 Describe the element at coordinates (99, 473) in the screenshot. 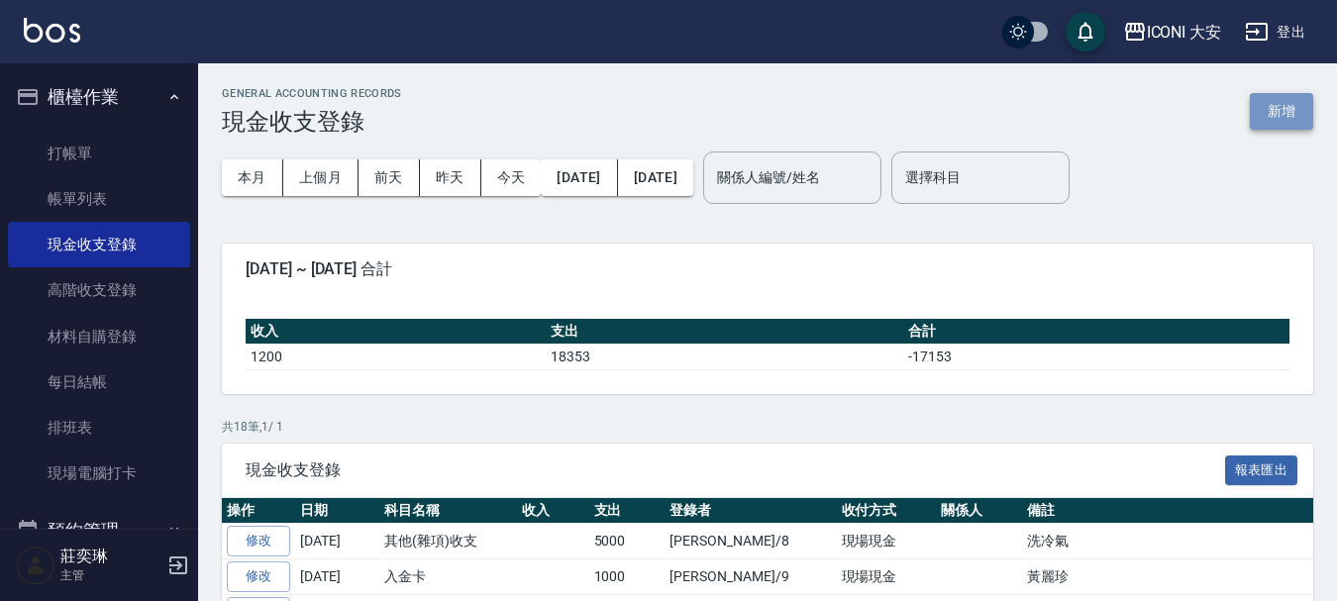

I see `a: 現場電腦打卡` at that location.